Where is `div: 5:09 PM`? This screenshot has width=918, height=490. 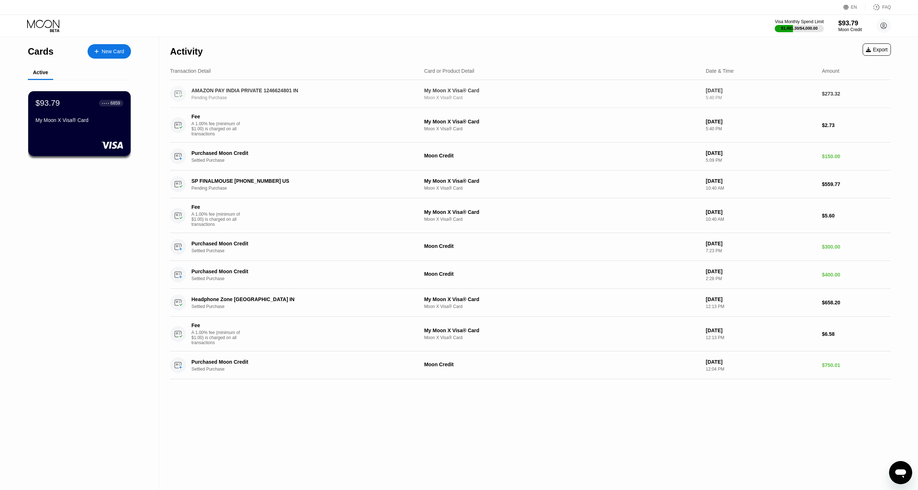
div: 5:09 PM is located at coordinates (760, 160).